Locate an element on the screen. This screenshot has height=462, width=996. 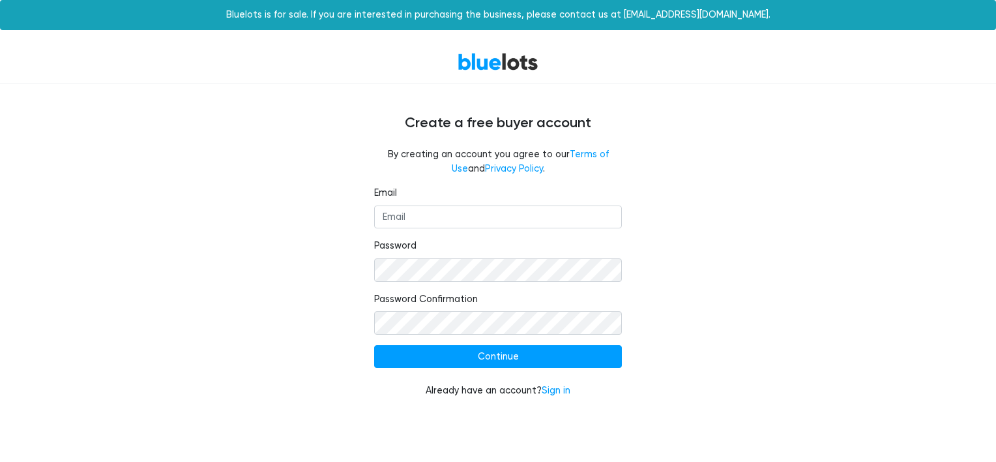
div: Already have an account? is located at coordinates (498, 391).